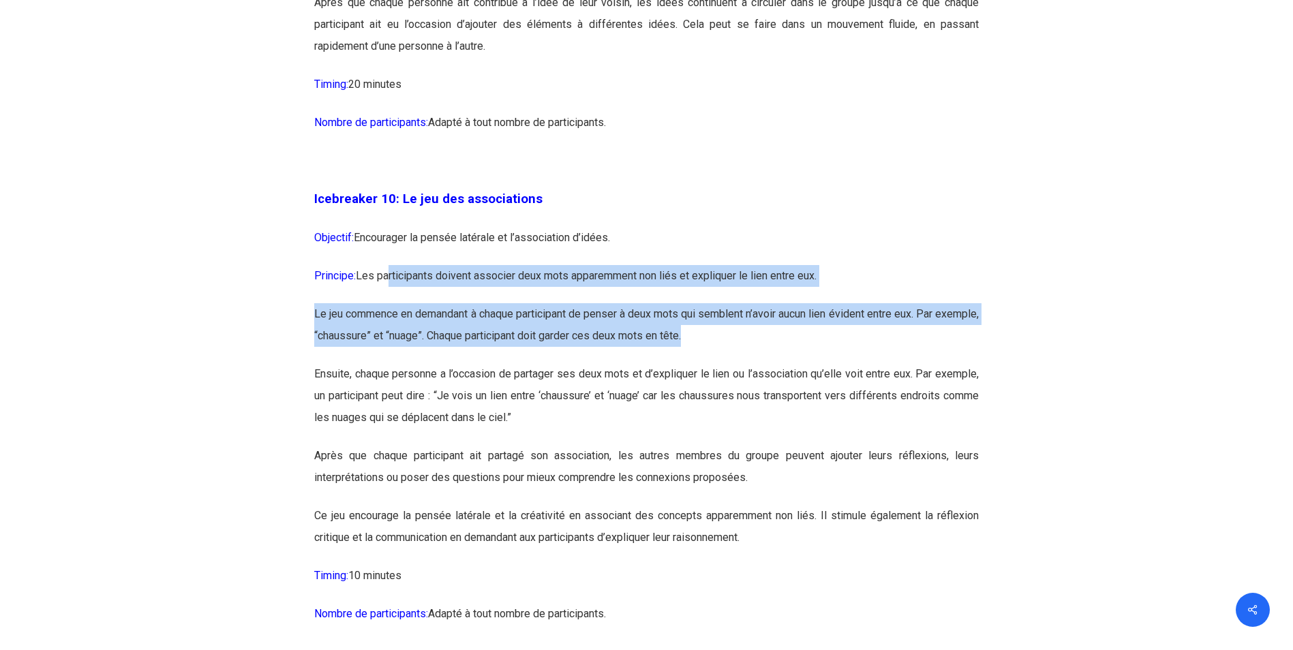  What do you see at coordinates (428, 199) in the screenshot?
I see `span: Icebreaker 10: Le jeu des associations` at bounding box center [428, 199].